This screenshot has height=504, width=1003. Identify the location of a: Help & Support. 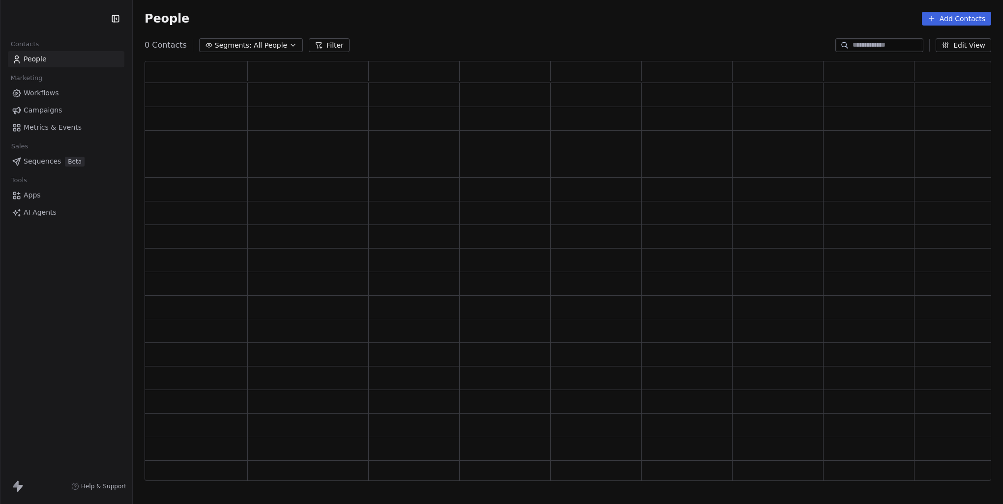
(99, 487).